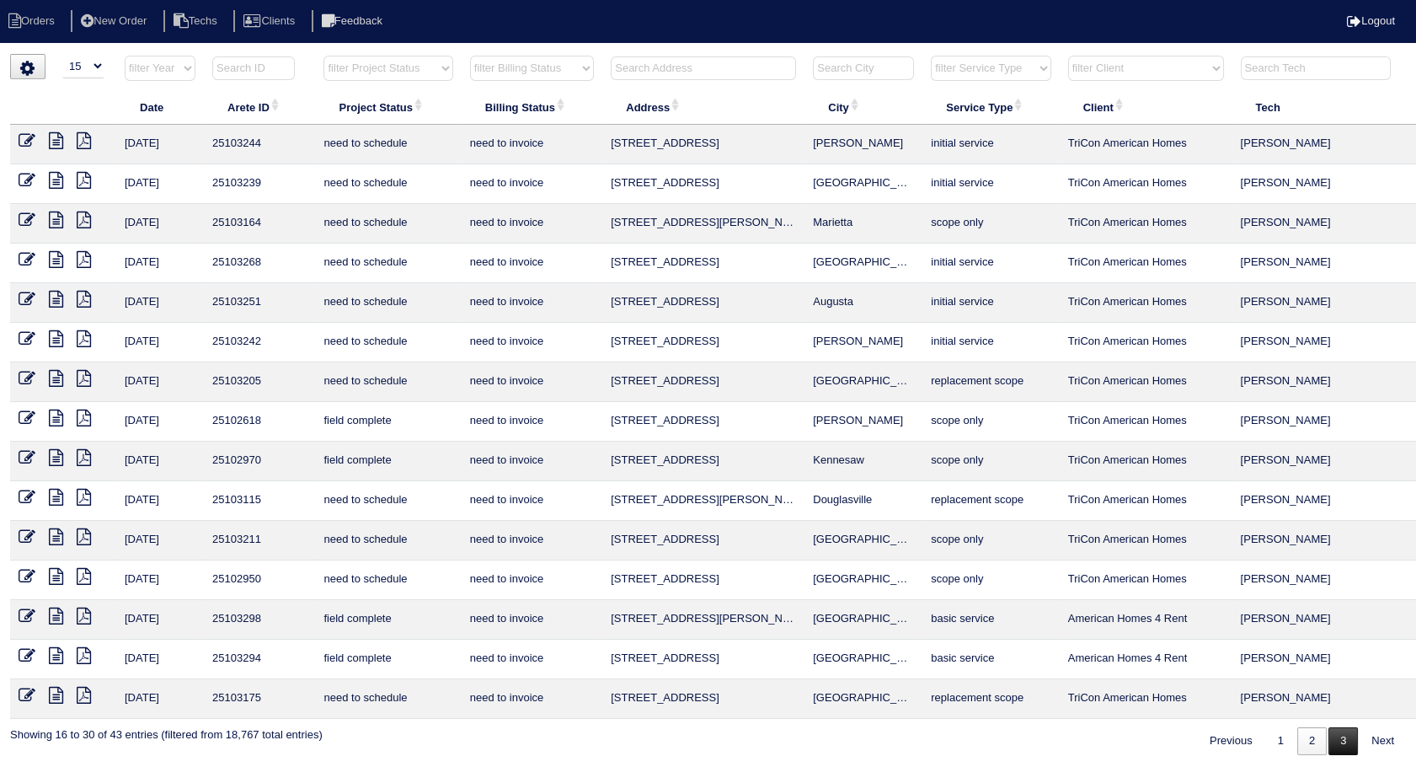  What do you see at coordinates (259, 382) in the screenshot?
I see `td: 25103205` at bounding box center [259, 382].